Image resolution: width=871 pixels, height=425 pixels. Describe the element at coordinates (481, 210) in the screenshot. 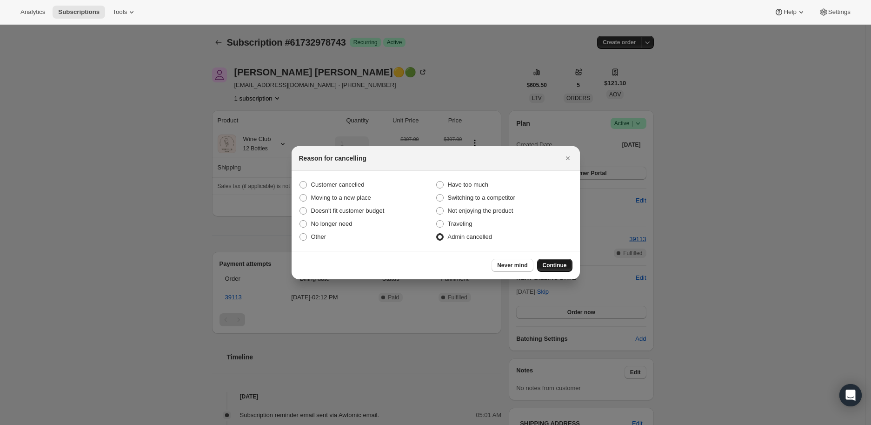

I see `span: Not enjoying the product` at that location.